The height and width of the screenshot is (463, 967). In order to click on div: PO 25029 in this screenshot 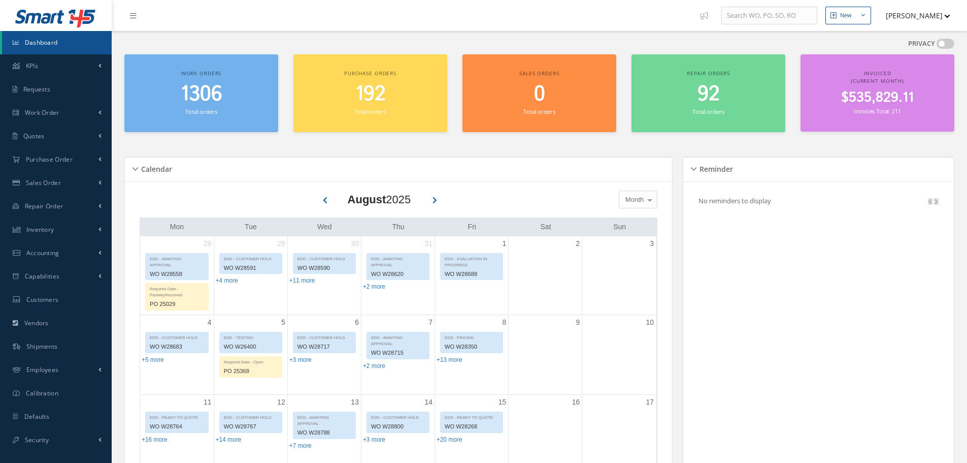, I will do `click(177, 304)`.